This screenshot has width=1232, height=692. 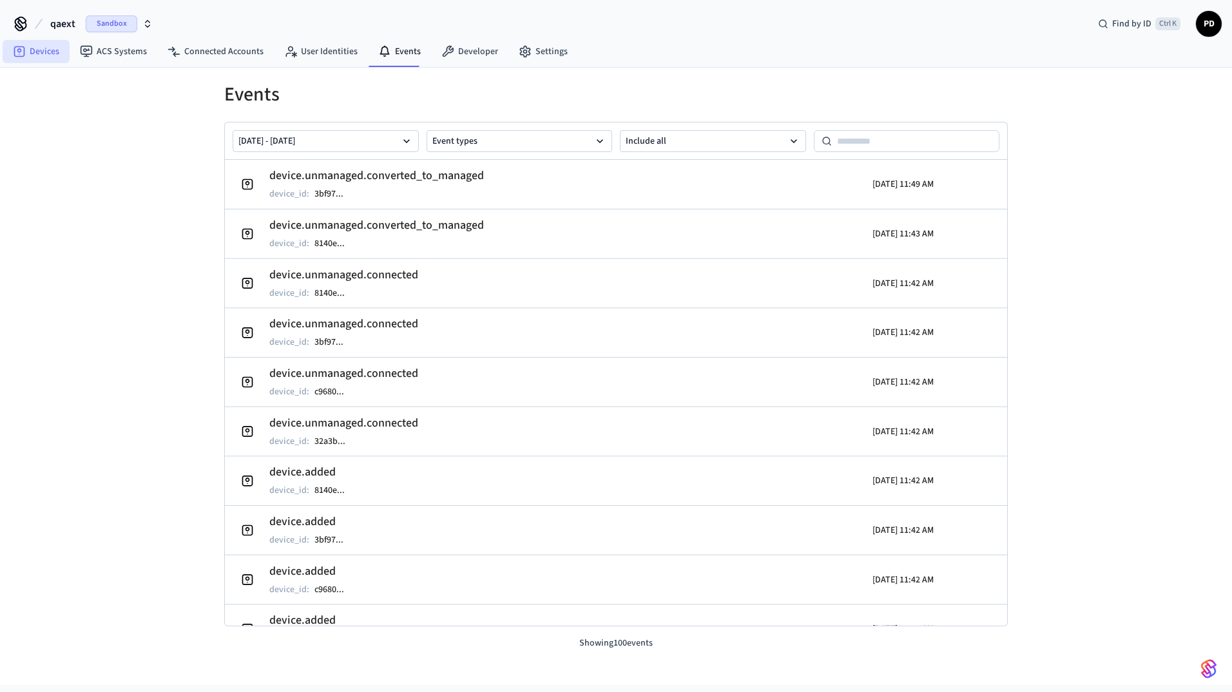 What do you see at coordinates (63, 24) in the screenshot?
I see `span: qaext` at bounding box center [63, 24].